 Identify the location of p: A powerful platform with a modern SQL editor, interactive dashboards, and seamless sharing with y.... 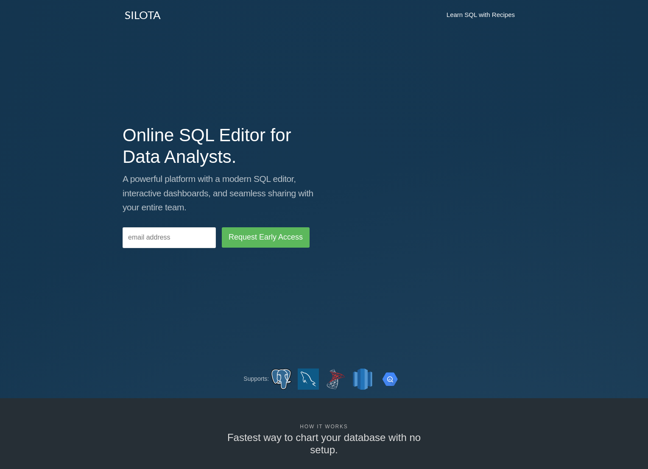
(220, 193).